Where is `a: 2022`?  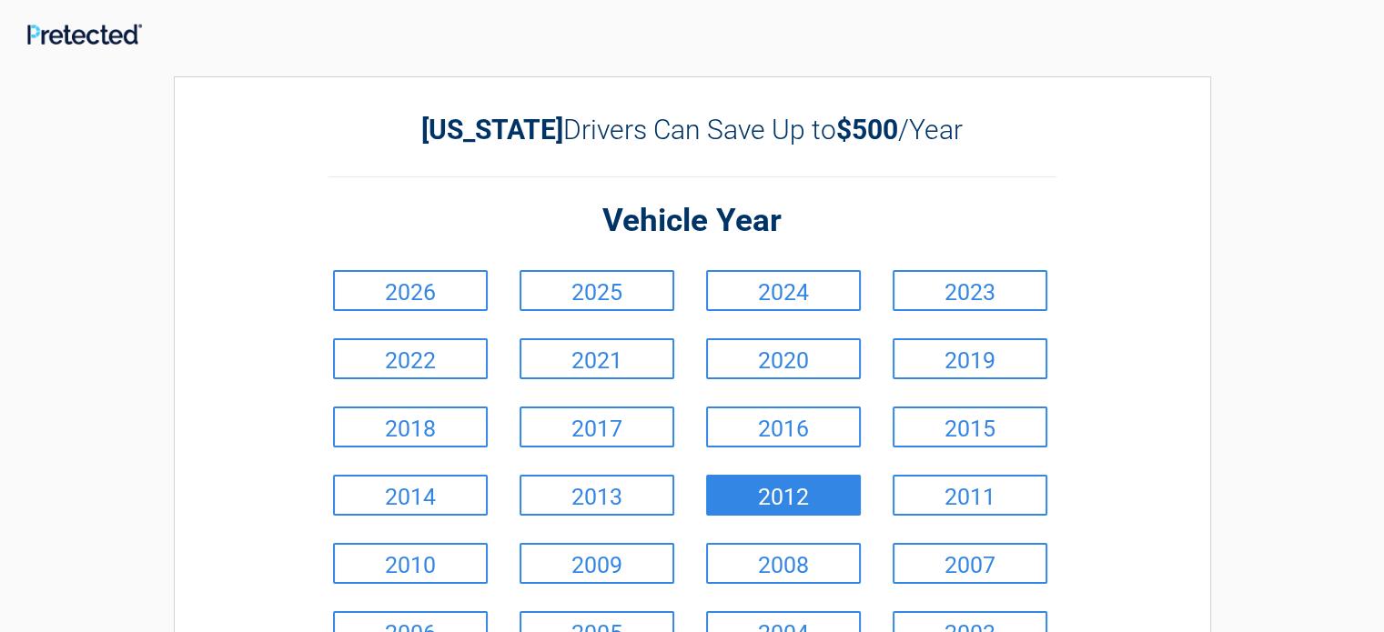 a: 2022 is located at coordinates (410, 358).